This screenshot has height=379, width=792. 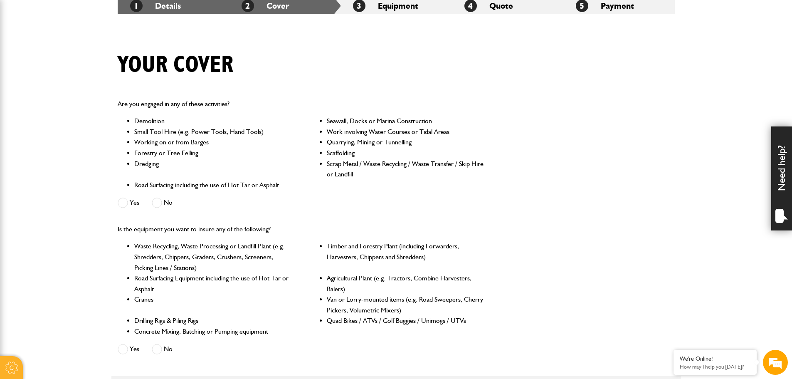 What do you see at coordinates (213, 142) in the screenshot?
I see `li: Working on or from Barges` at bounding box center [213, 142].